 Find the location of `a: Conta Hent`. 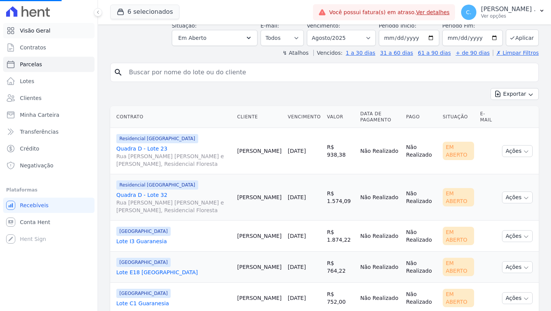

a: Conta Hent is located at coordinates (49, 222).